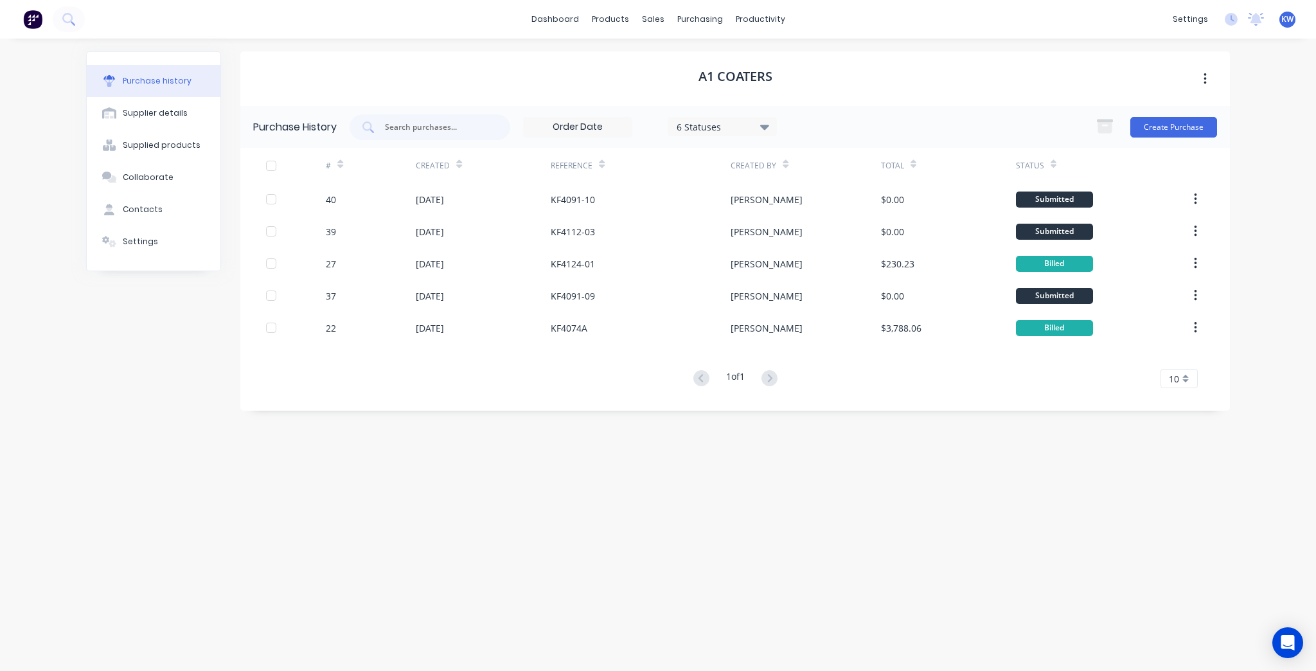 This screenshot has width=1316, height=671. Describe the element at coordinates (578, 127) in the screenshot. I see `input: Order Date` at that location.